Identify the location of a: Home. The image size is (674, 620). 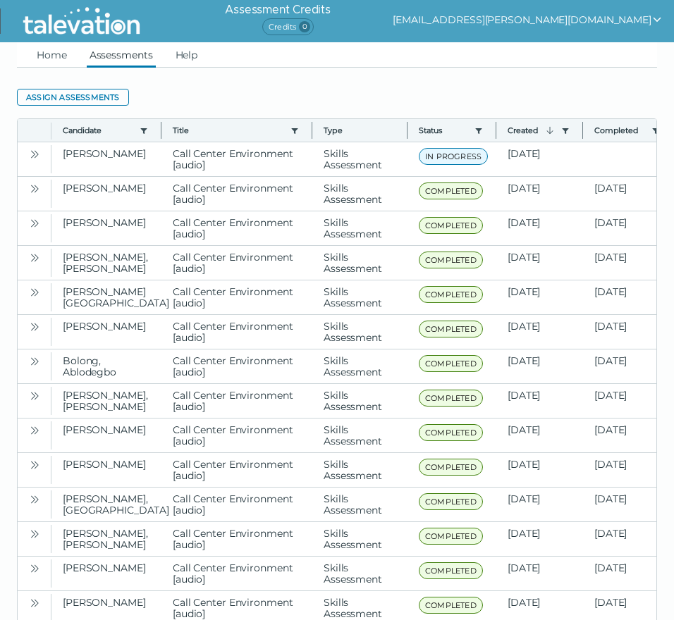
(51, 55).